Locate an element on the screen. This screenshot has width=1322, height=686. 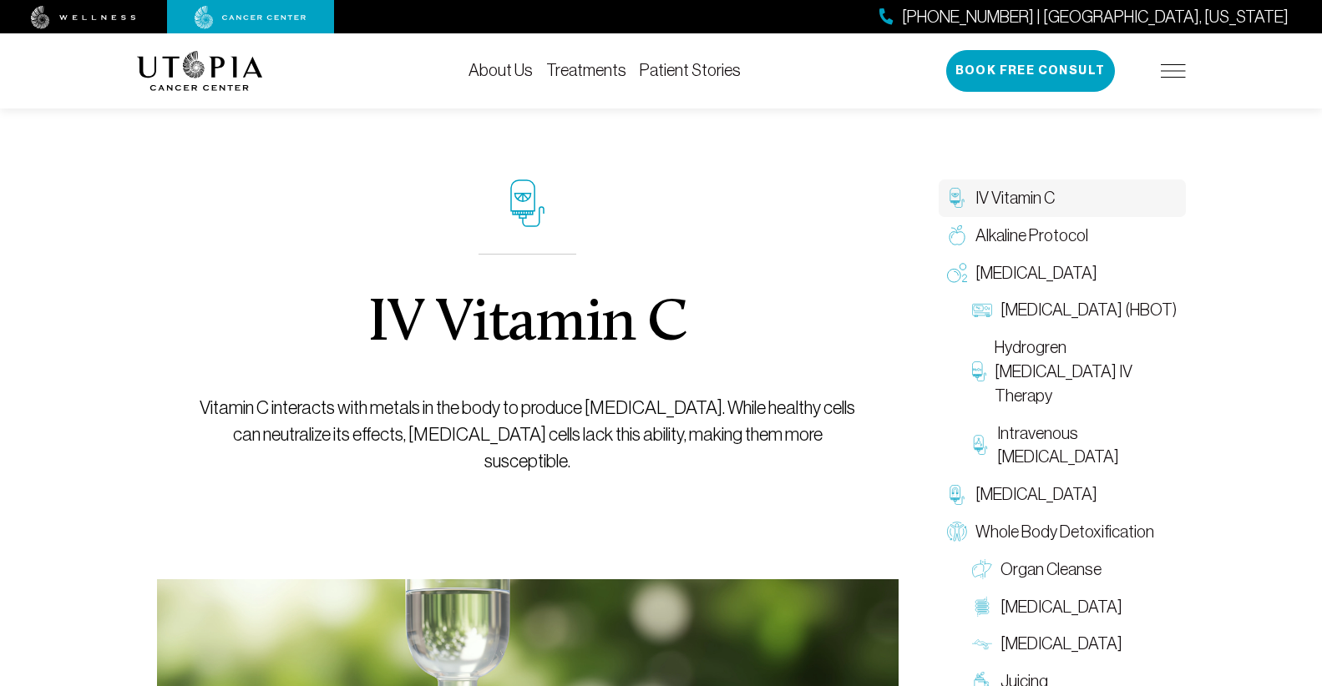
img: Oxygen Therapy is located at coordinates (957, 273).